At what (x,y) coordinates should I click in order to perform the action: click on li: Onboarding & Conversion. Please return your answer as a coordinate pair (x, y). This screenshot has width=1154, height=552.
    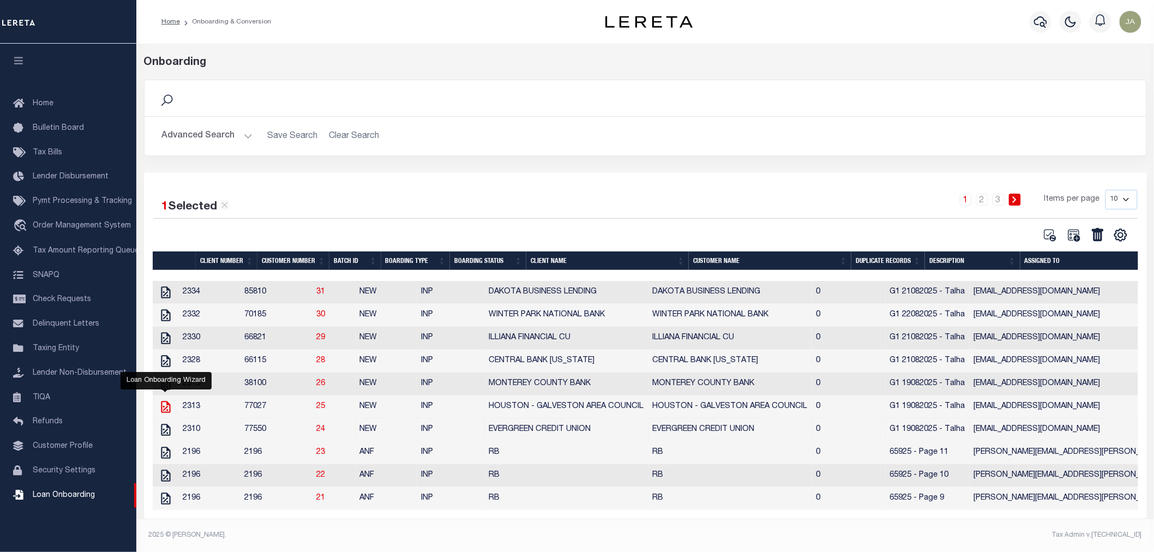
    Looking at the image, I should click on (225, 22).